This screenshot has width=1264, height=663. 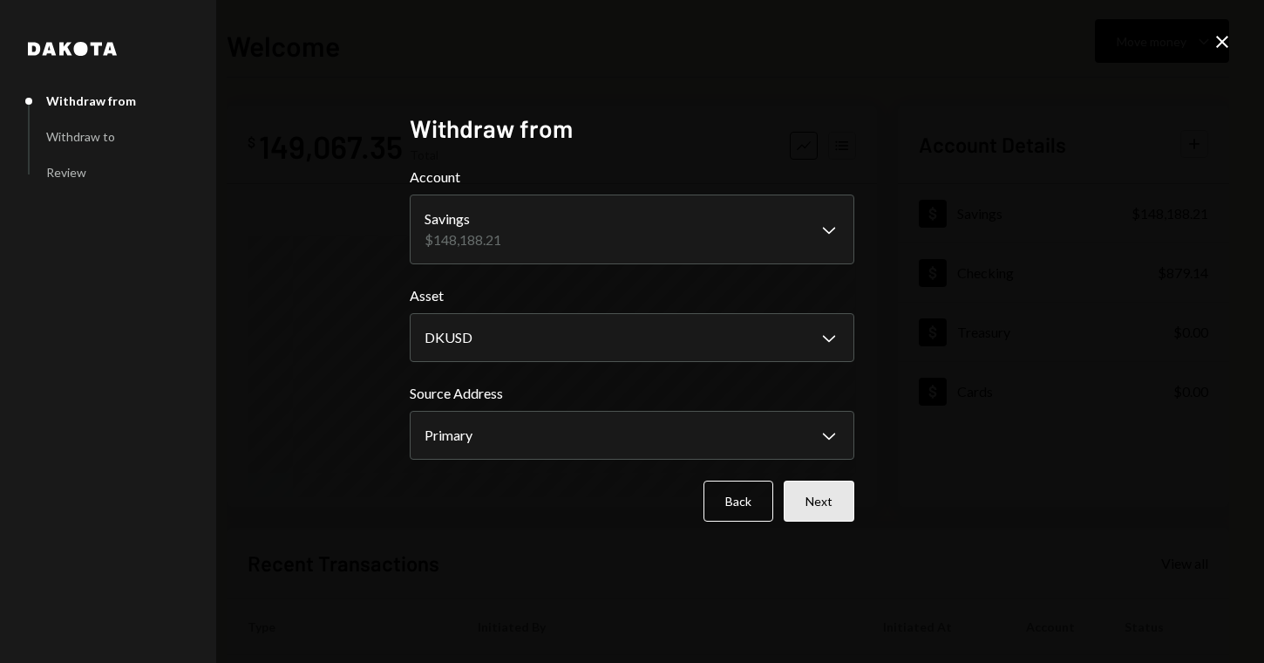 I want to click on button: Next, so click(x=819, y=500).